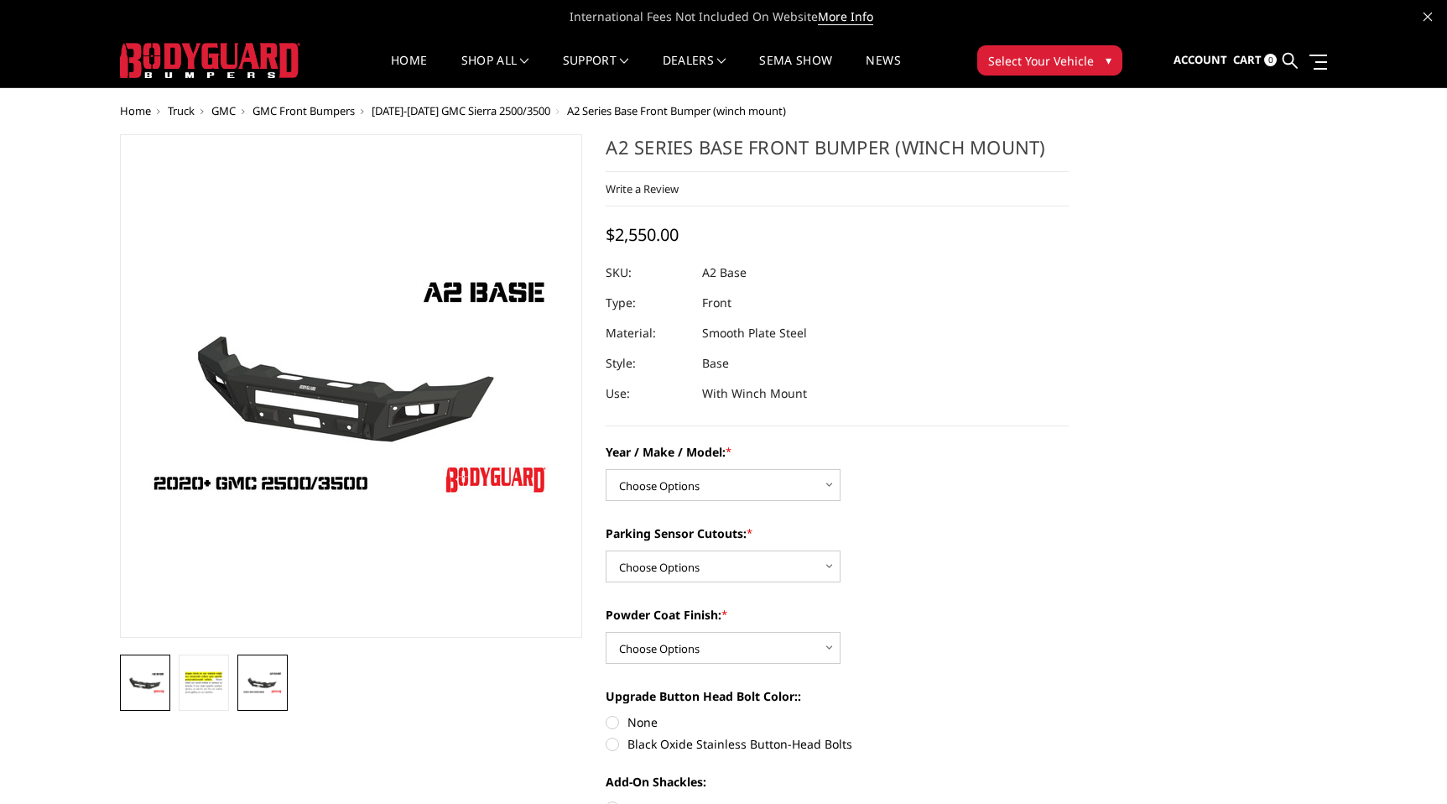 The image size is (1447, 804). I want to click on a: GMC Front Bumpers, so click(304, 111).